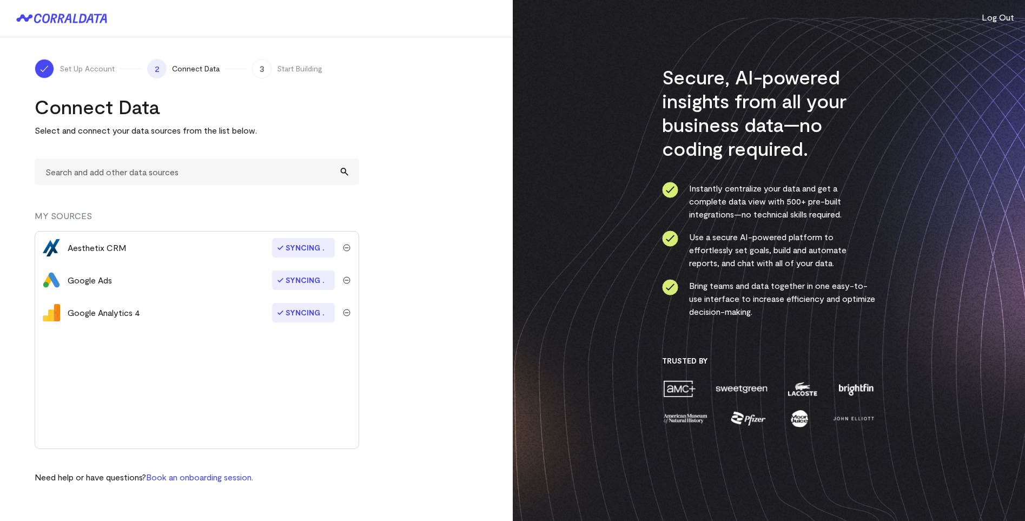 The height and width of the screenshot is (521, 1025). What do you see at coordinates (769, 299) in the screenshot?
I see `li: Bring teams and data together in one easy-to-use interface to increase efficiency and optimize de...` at bounding box center [769, 299].